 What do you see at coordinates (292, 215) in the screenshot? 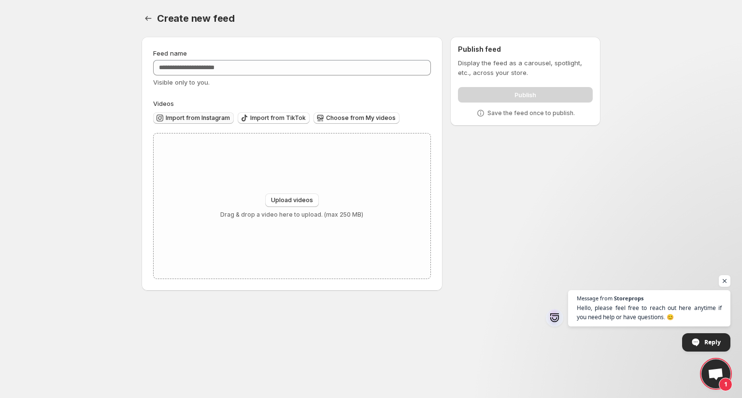
I see `p: Drag & drop a video here to upload. (max 250 MB)` at bounding box center [292, 215].